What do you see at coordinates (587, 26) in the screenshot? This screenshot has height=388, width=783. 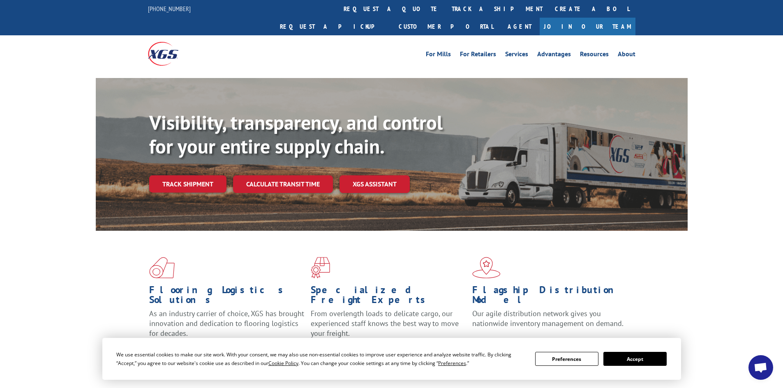 I see `a: Join Our Team` at bounding box center [587, 26].